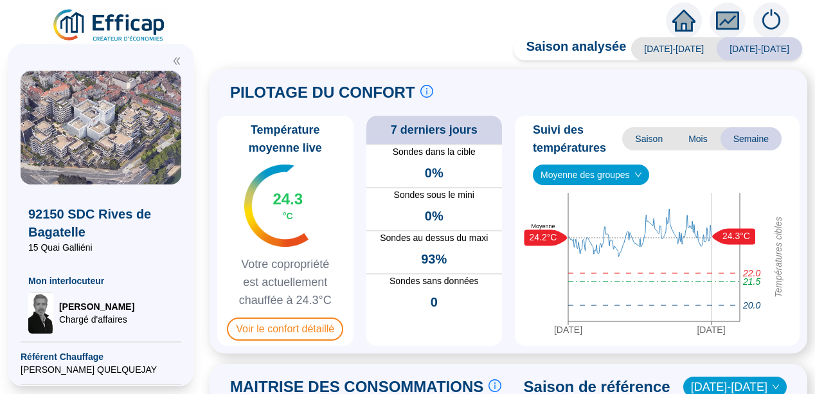 The height and width of the screenshot is (394, 815). What do you see at coordinates (435, 238) in the screenshot?
I see `span: Sondes au dessus du maxi` at bounding box center [435, 238].